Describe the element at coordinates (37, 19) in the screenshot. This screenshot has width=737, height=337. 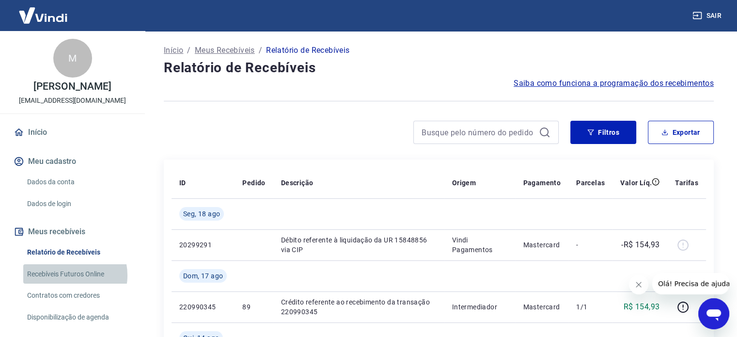
I see `div: v 4.0.25` at that location.